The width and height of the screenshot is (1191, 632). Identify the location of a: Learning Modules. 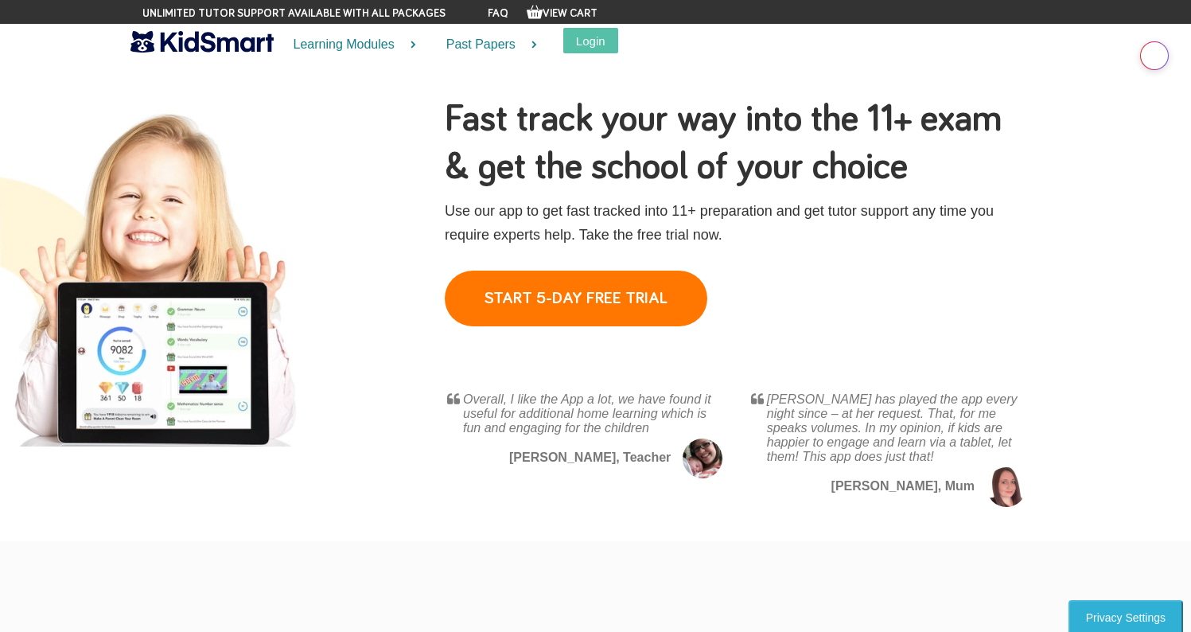
(350, 45).